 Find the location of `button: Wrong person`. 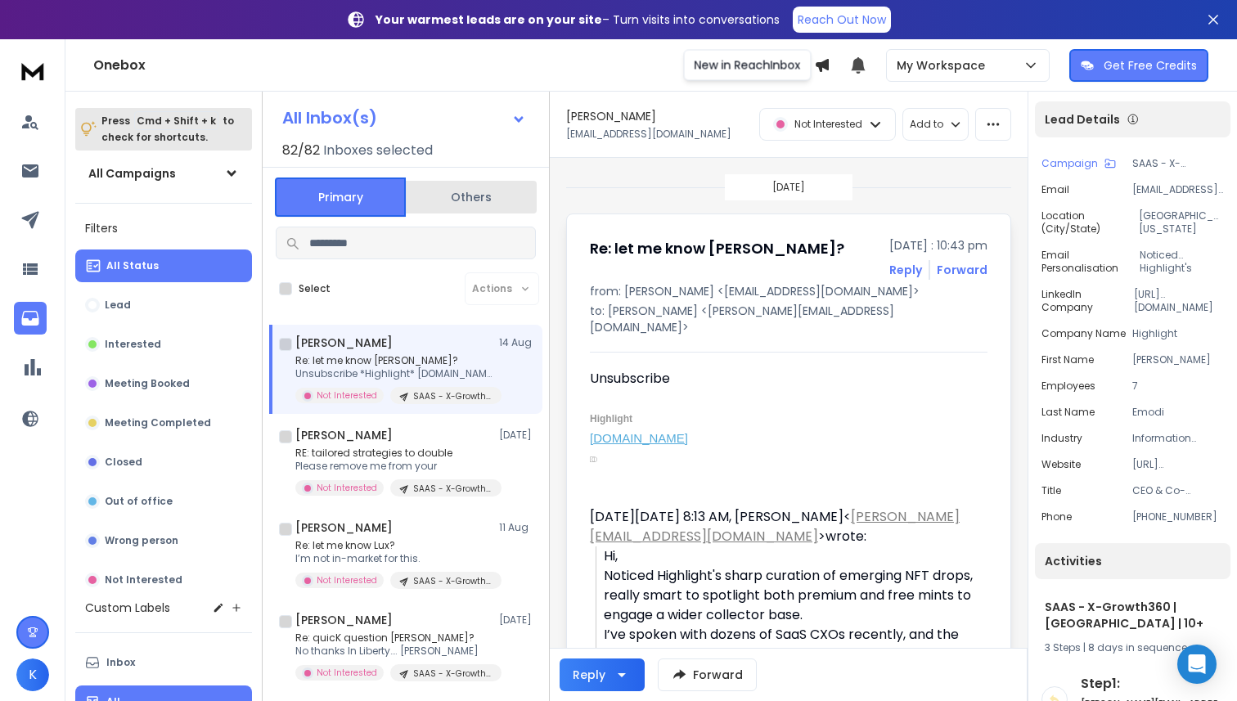

button: Wrong person is located at coordinates (164, 541).